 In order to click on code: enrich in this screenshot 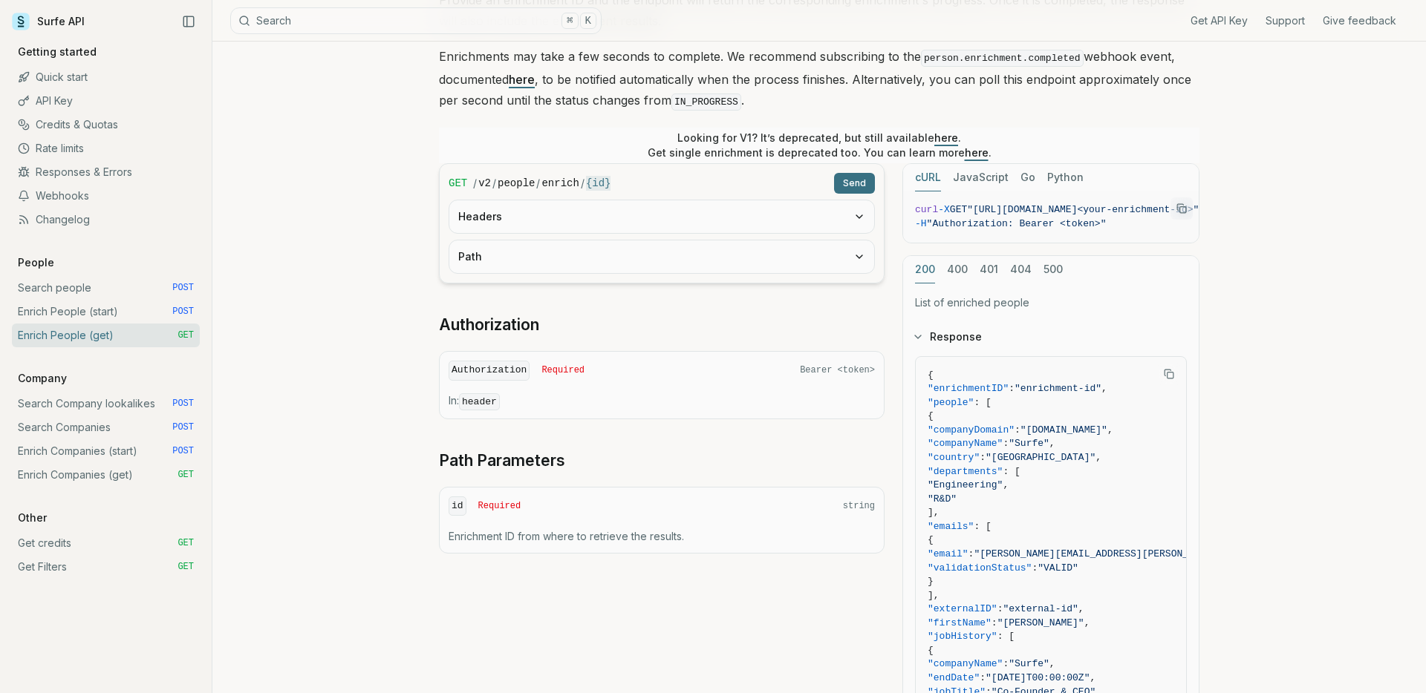, I will do `click(560, 183)`.